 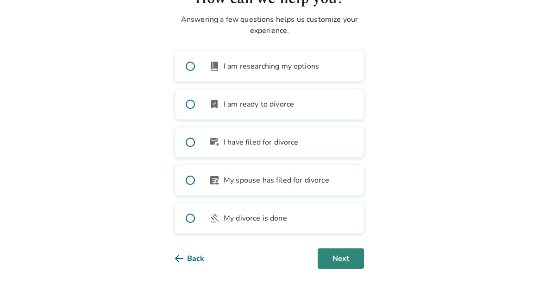 I want to click on span: bookmark_check, so click(x=214, y=104).